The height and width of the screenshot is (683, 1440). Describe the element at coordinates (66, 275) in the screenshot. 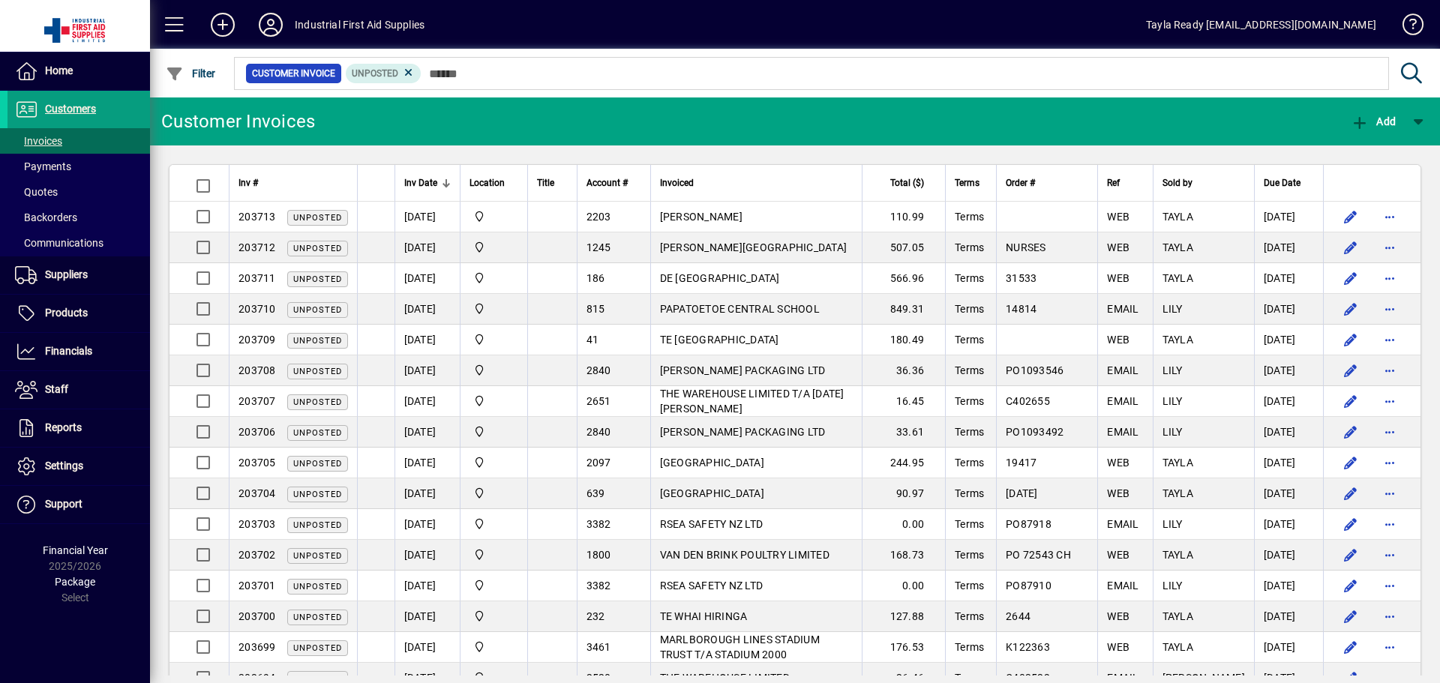

I see `span: Suppliers` at that location.